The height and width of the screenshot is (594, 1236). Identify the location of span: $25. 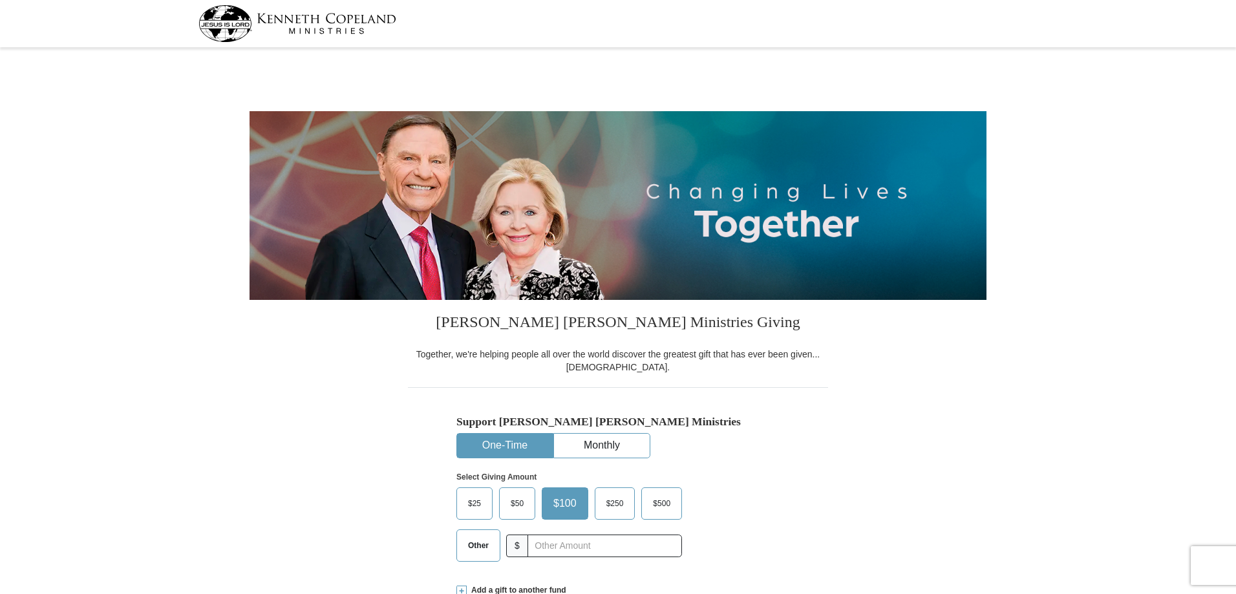
(475, 504).